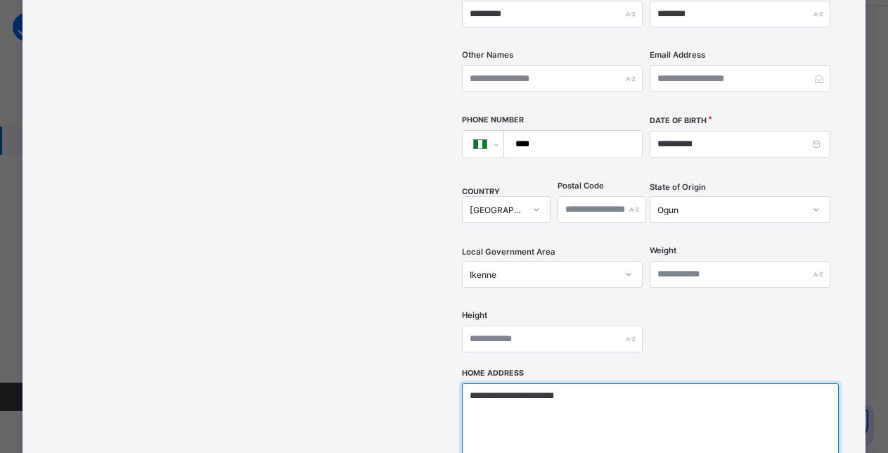 Image resolution: width=888 pixels, height=453 pixels. What do you see at coordinates (678, 120) in the screenshot?
I see `label: Date of Birth` at bounding box center [678, 120].